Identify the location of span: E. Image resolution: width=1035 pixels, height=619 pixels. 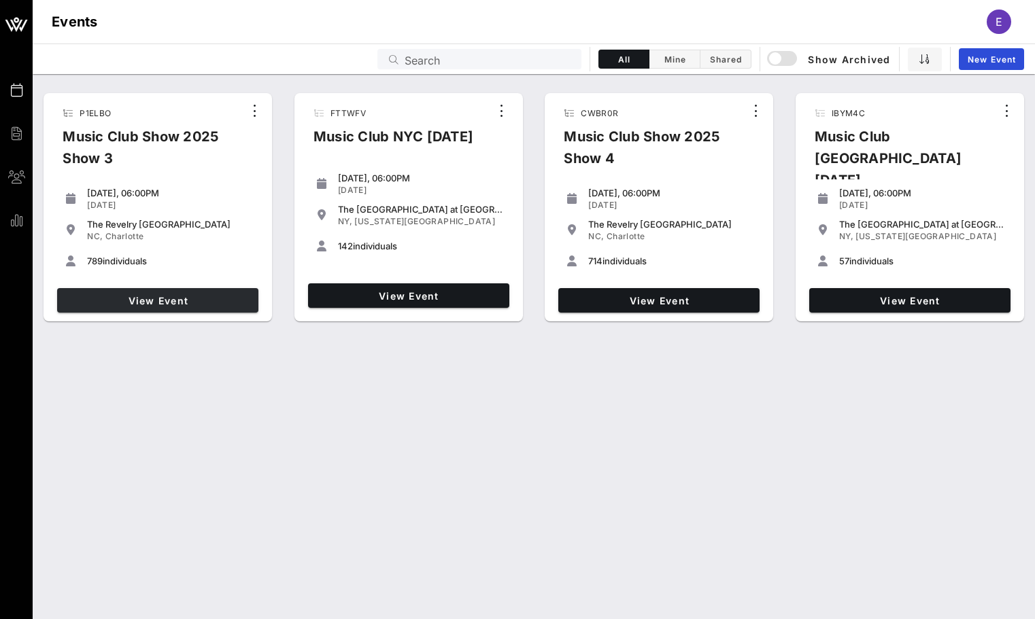
(998, 22).